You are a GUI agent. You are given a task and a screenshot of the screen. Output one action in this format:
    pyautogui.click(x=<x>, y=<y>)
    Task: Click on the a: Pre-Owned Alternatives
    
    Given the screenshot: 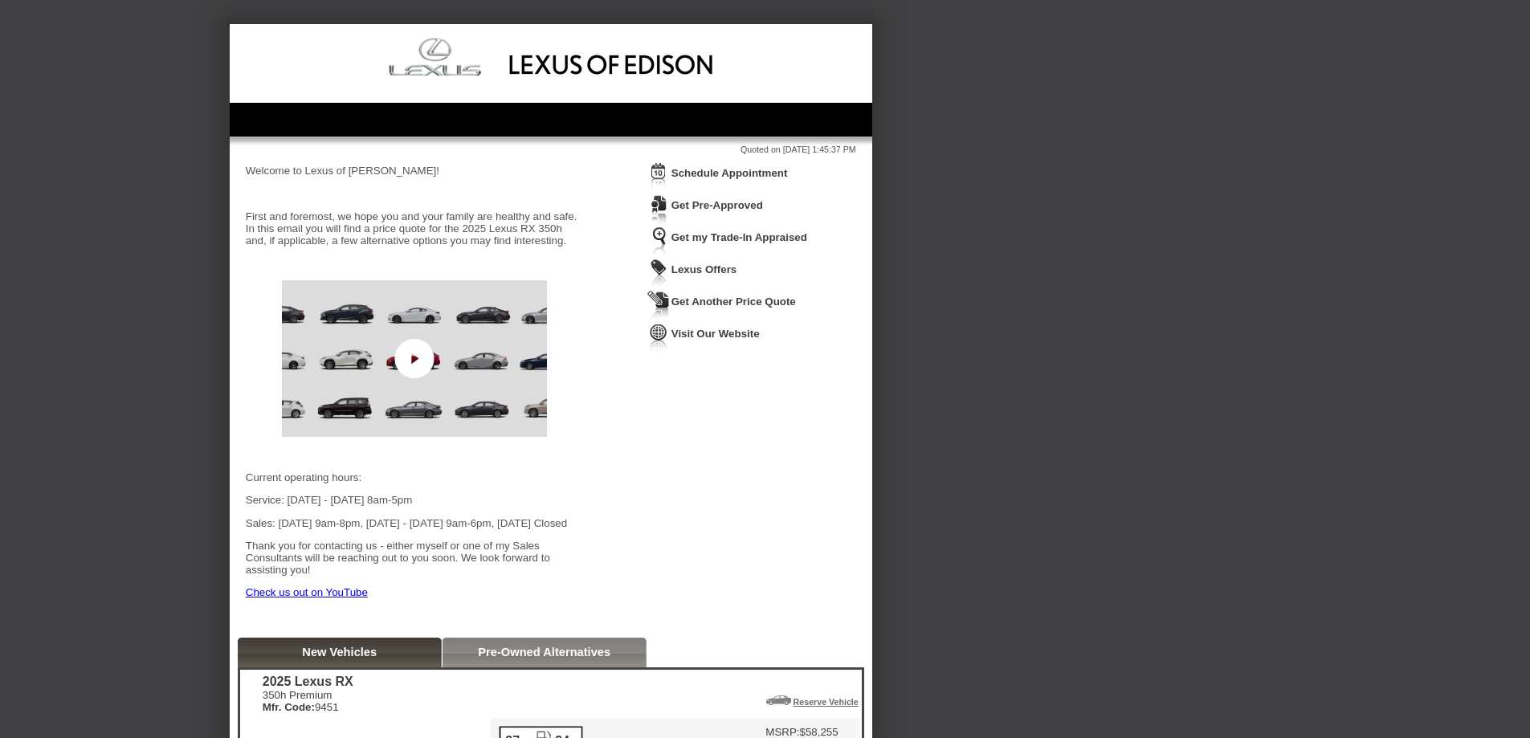 What is the action you would take?
    pyautogui.click(x=544, y=652)
    